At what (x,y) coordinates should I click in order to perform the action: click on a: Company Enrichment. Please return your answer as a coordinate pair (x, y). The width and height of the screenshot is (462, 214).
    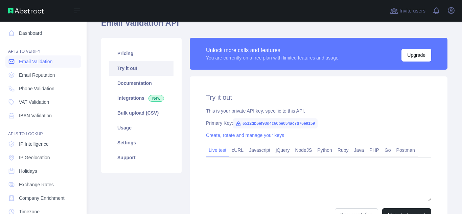
    Looking at the image, I should click on (43, 198).